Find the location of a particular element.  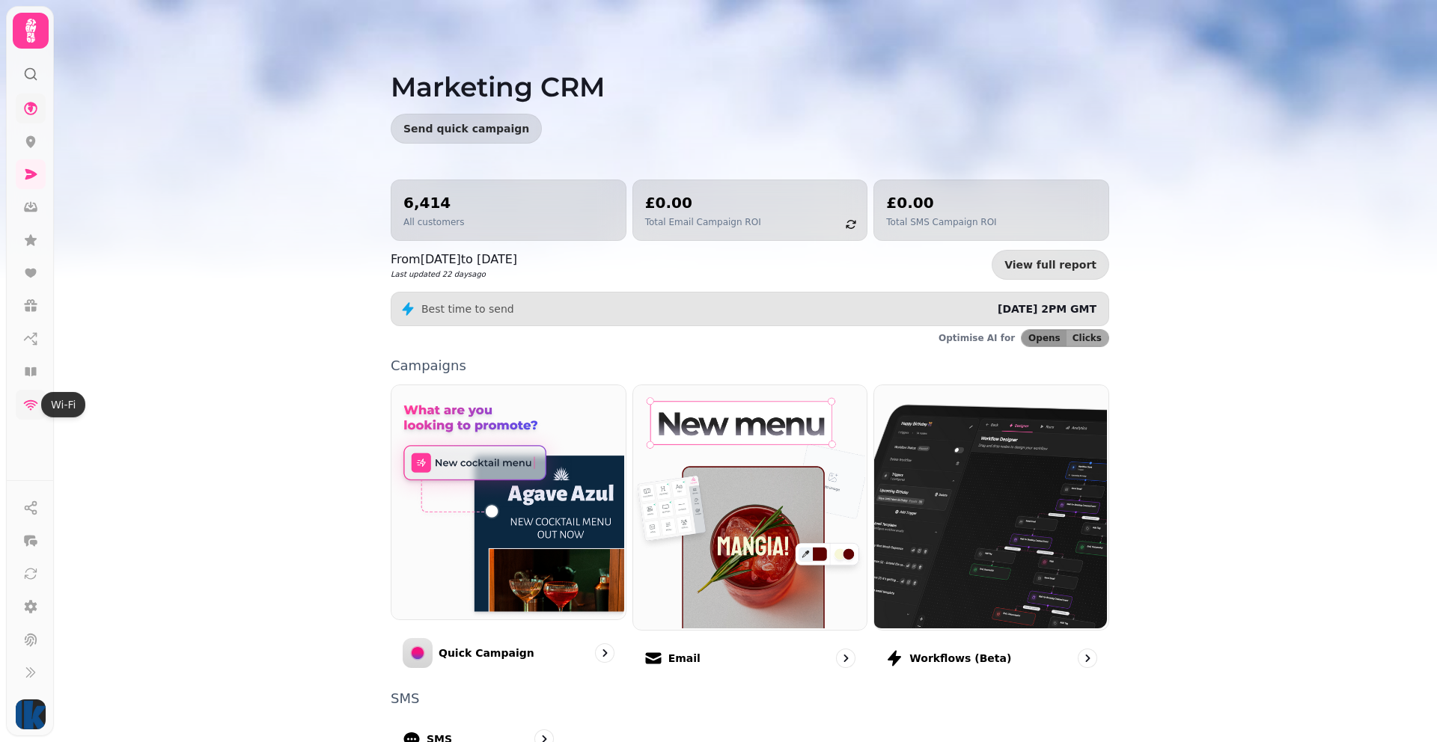

button: Send quick campaign is located at coordinates (466, 129).